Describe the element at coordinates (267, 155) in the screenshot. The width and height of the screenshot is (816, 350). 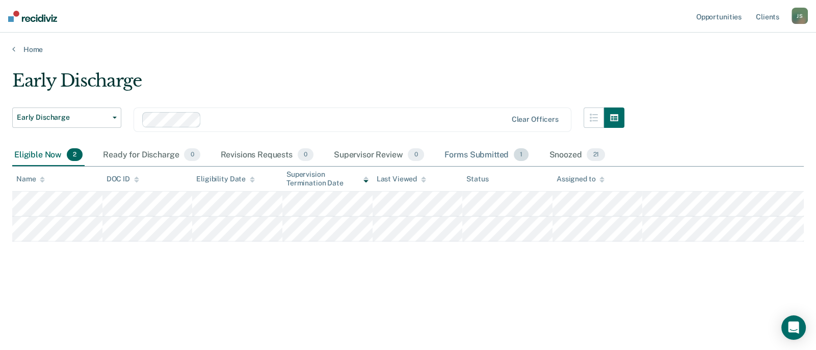
I see `div: Revisions Requests0` at that location.